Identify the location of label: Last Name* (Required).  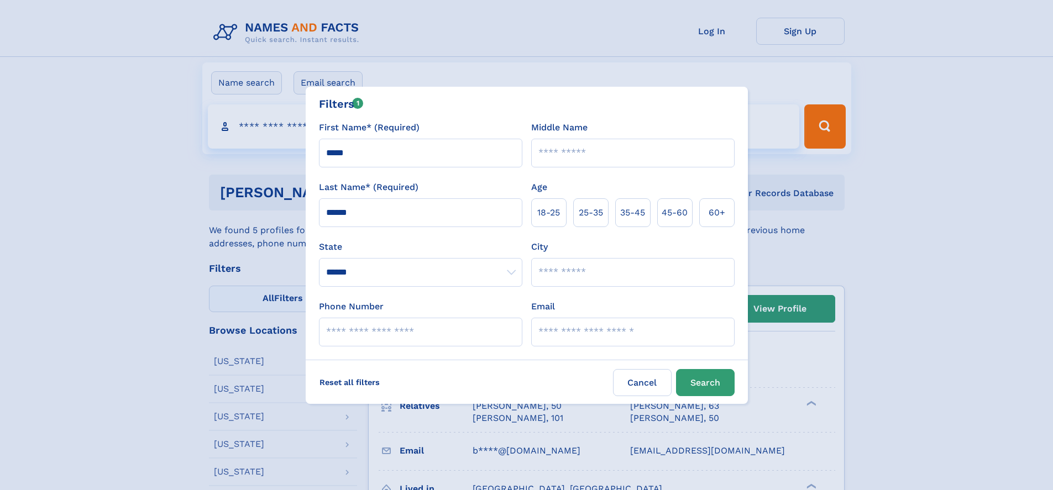
(369, 187).